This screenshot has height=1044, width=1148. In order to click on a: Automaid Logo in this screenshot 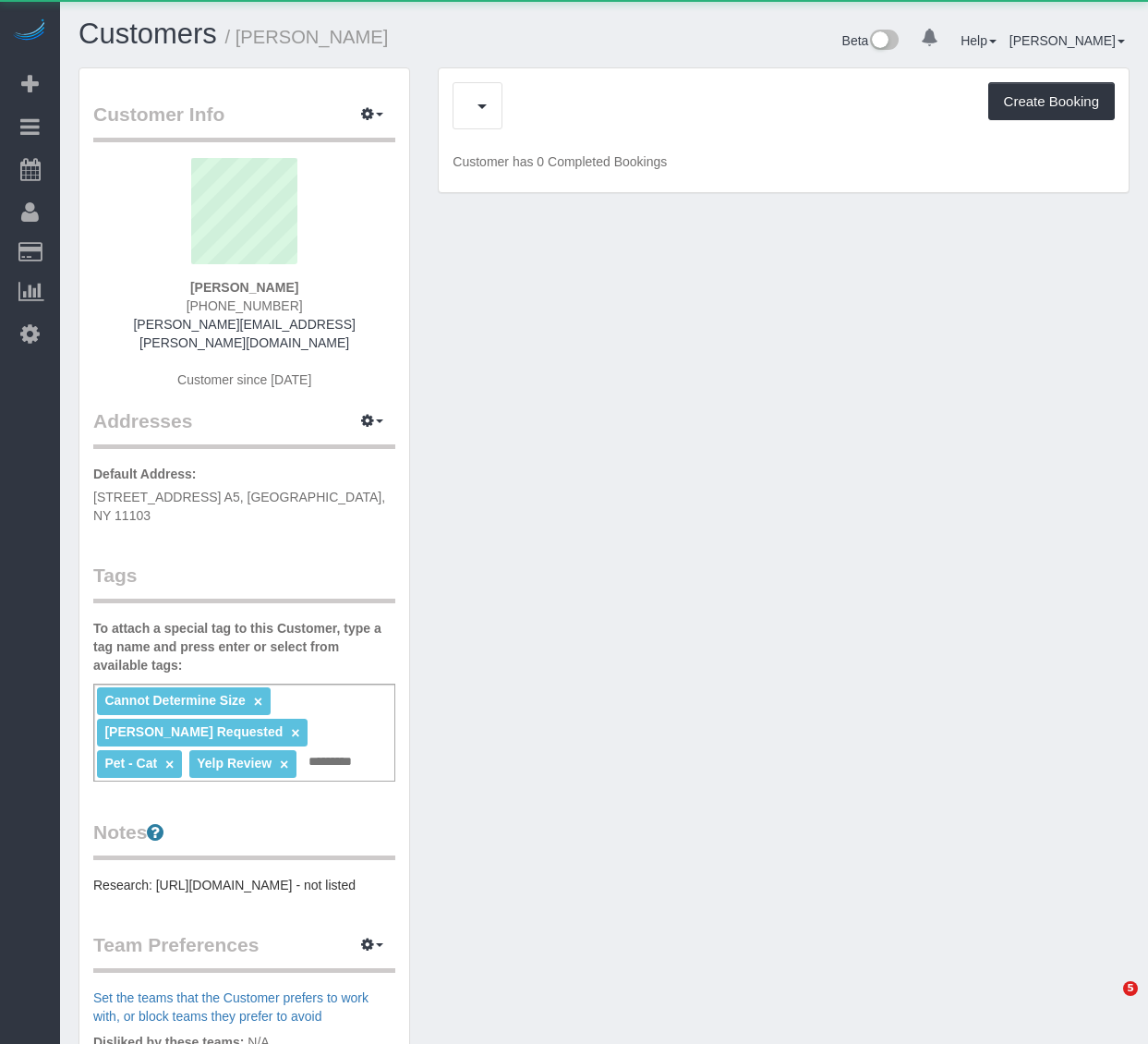, I will do `click(30, 32)`.